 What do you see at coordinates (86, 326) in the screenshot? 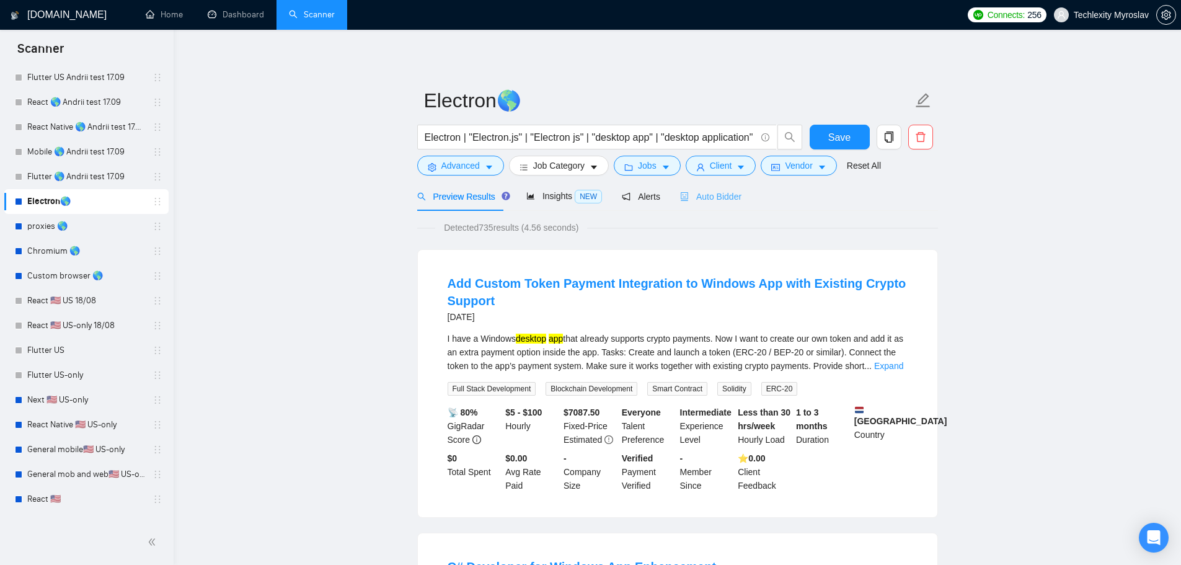
I see `a: React 🇺🇸 US-only 18/08` at bounding box center [86, 326].